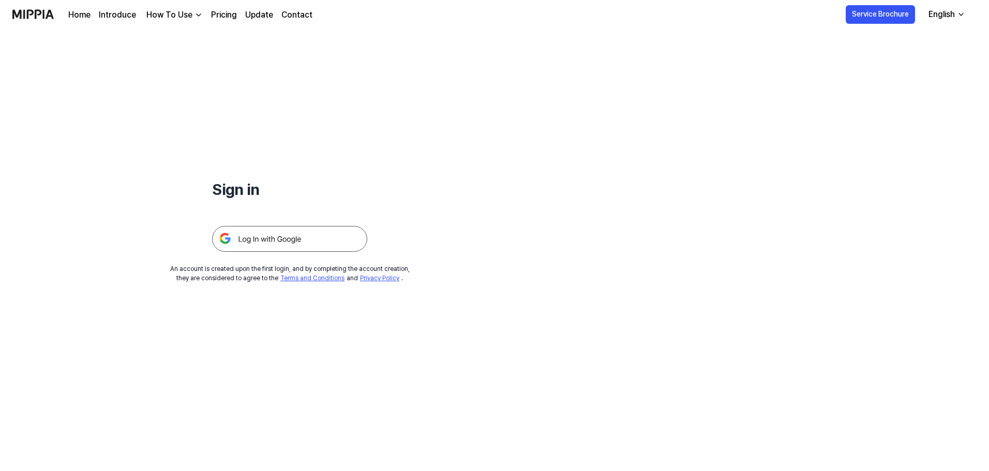  I want to click on div: An account is created upon the first login, and by completing the account creation, they are cons..., so click(290, 274).